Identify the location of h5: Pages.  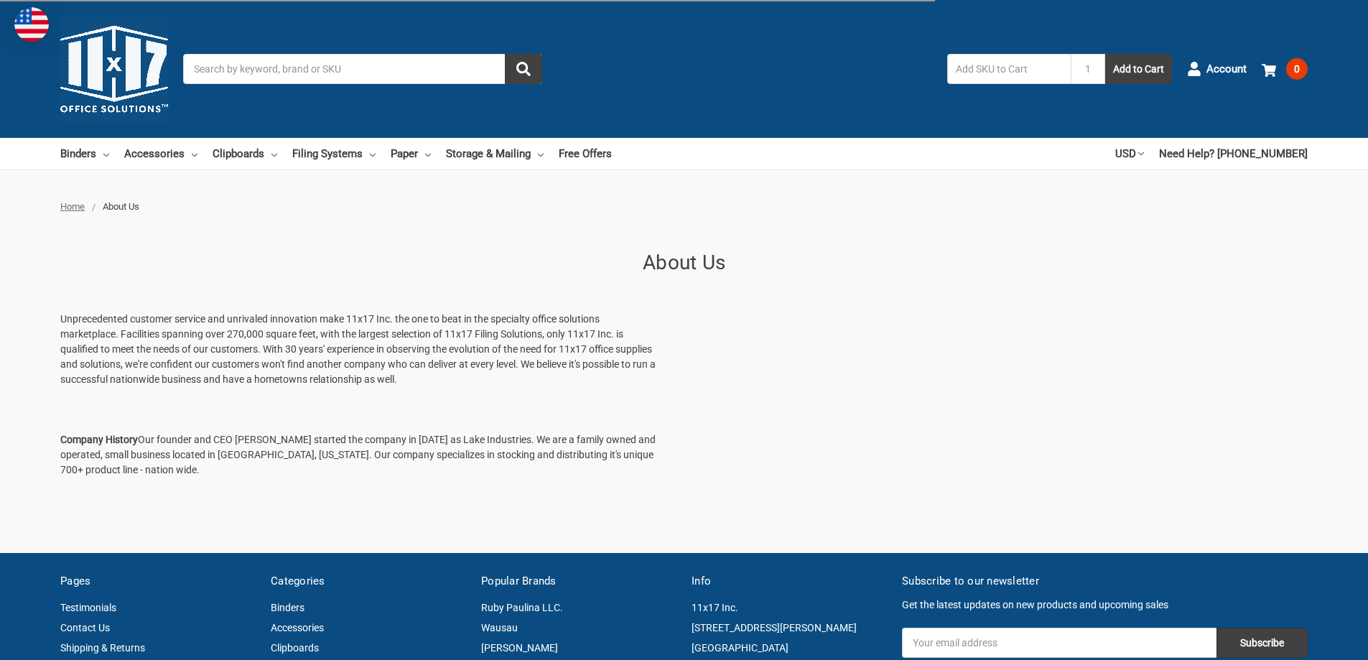
(158, 581).